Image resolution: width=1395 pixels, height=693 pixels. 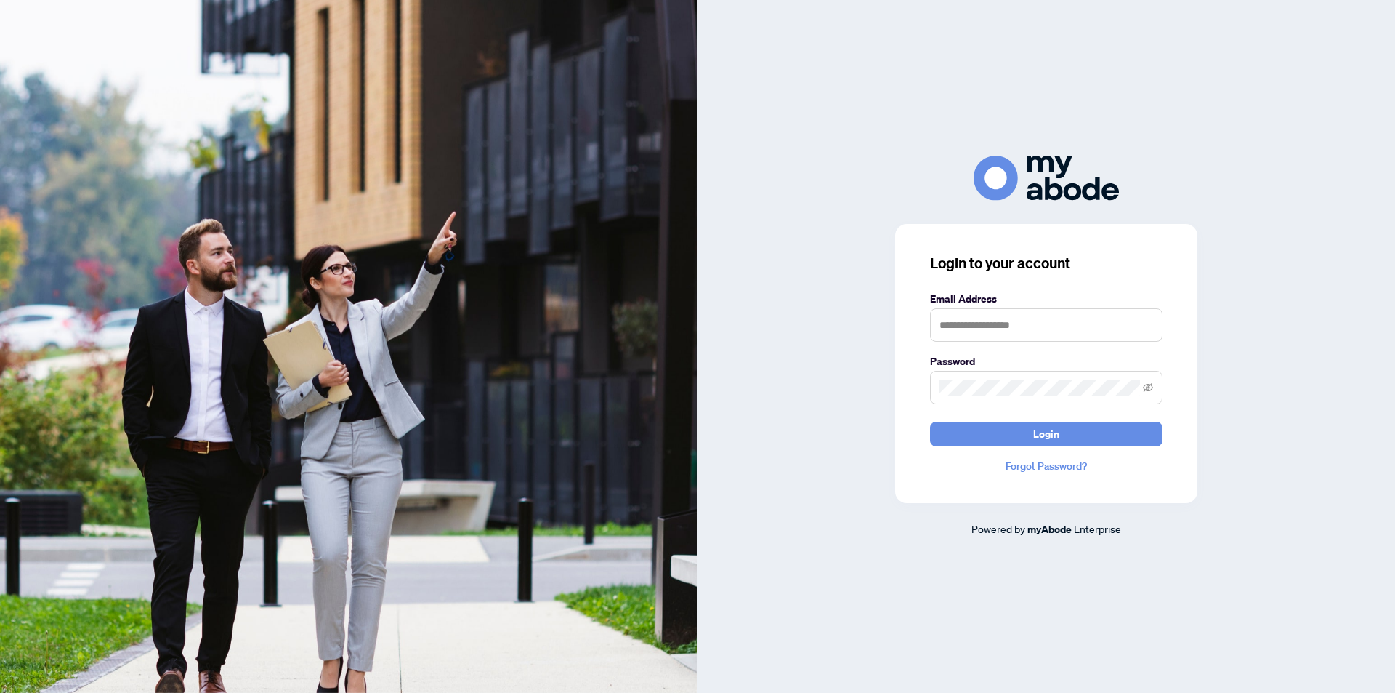 What do you see at coordinates (1047, 434) in the screenshot?
I see `span: Login` at bounding box center [1047, 434].